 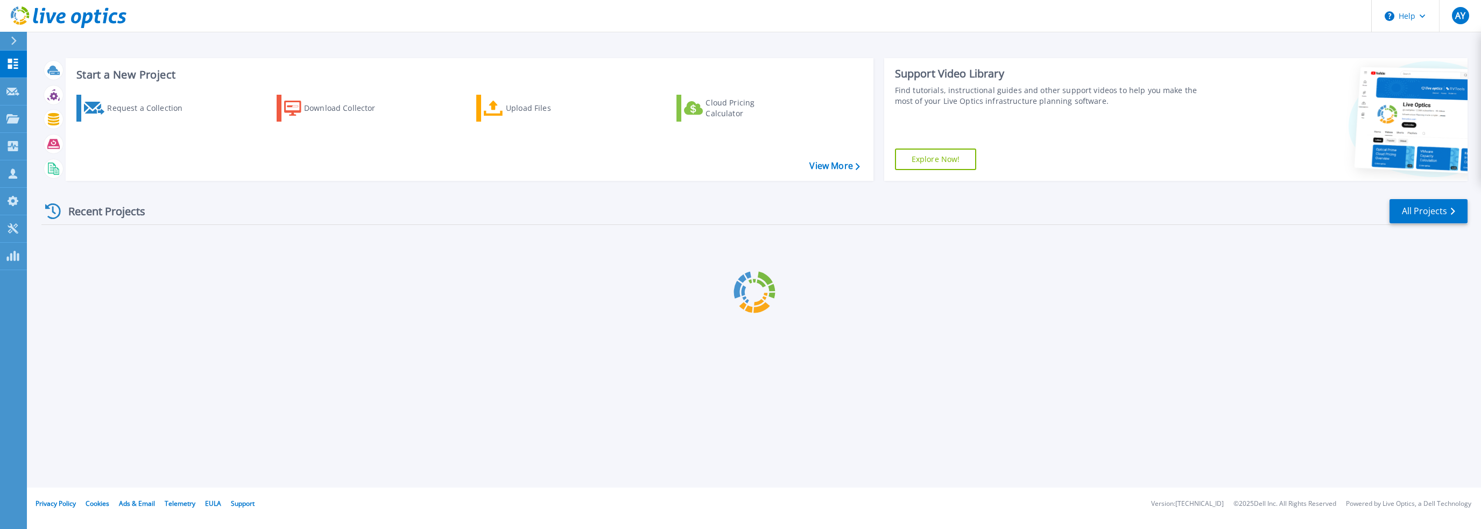 I want to click on div: Cloud Pricing Calculator, so click(x=749, y=108).